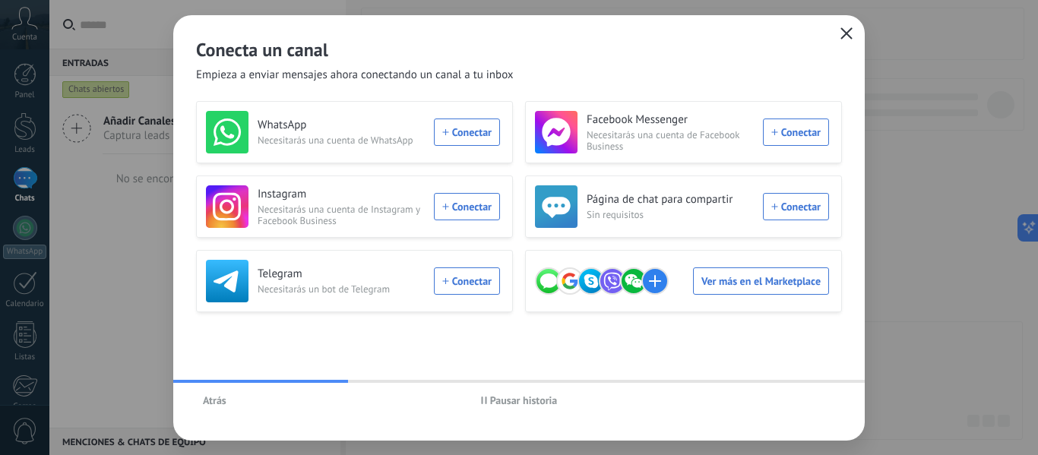 The width and height of the screenshot is (1038, 455). Describe the element at coordinates (341, 274) in the screenshot. I see `h3: Telegram` at that location.